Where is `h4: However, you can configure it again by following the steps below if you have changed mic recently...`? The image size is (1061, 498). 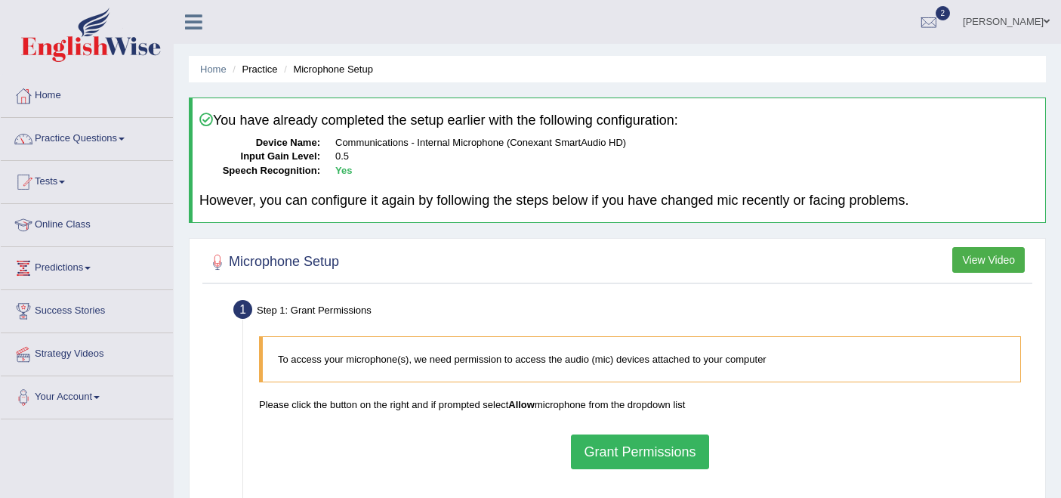 h4: However, you can configure it again by following the steps below if you have changed mic recently... is located at coordinates (619, 201).